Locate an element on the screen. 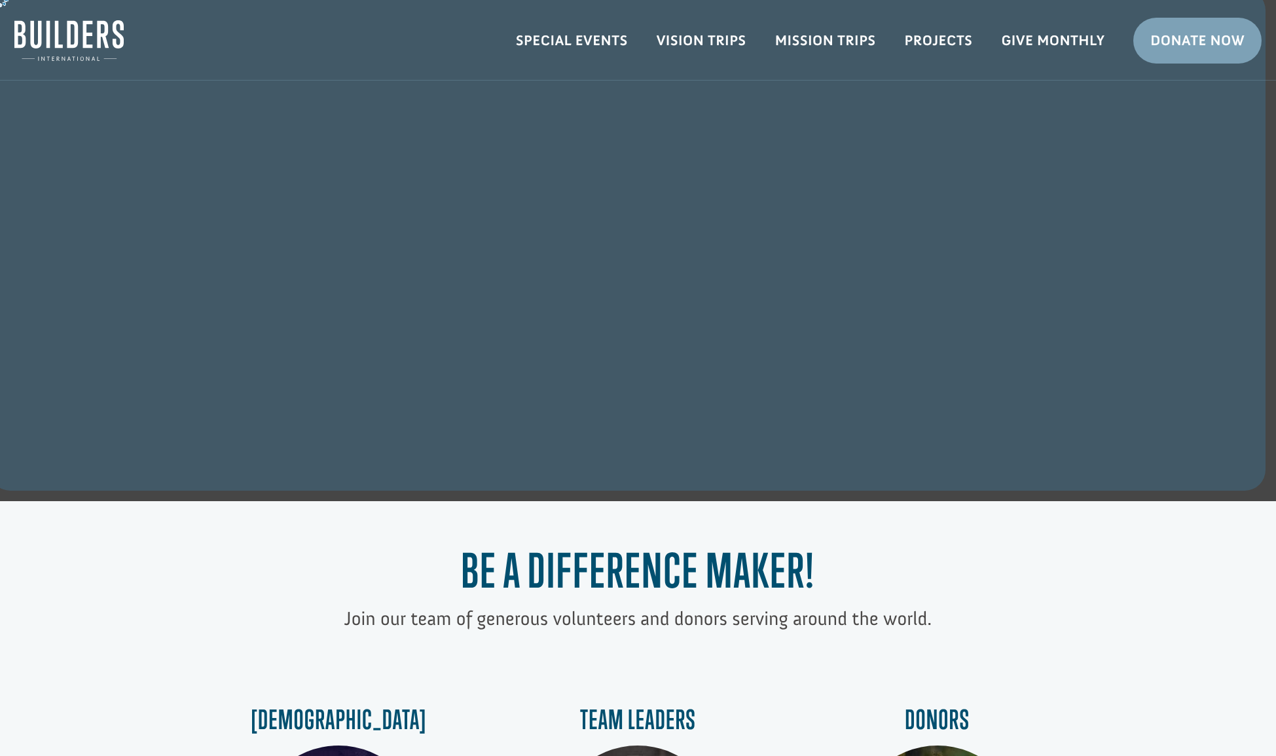 The image size is (1276, 756). img: Builders International is located at coordinates (69, 41).